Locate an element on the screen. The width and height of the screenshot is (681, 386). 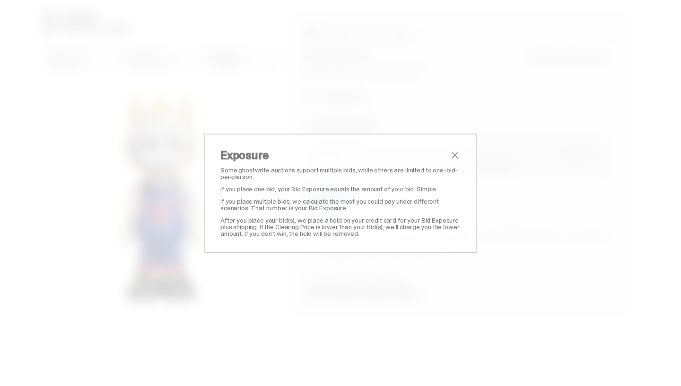
p: Some ghostwrite auctions support multiple bids, while others are limited to one-bid-per-person. is located at coordinates (341, 173).